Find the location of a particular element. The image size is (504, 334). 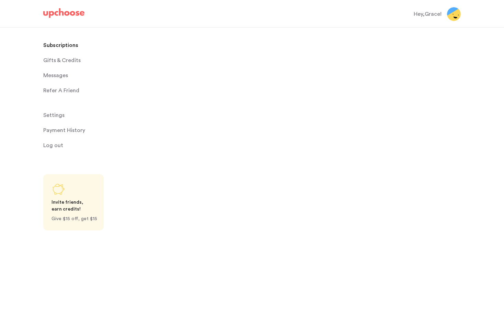

a: Share UpChoose is located at coordinates (73, 202).